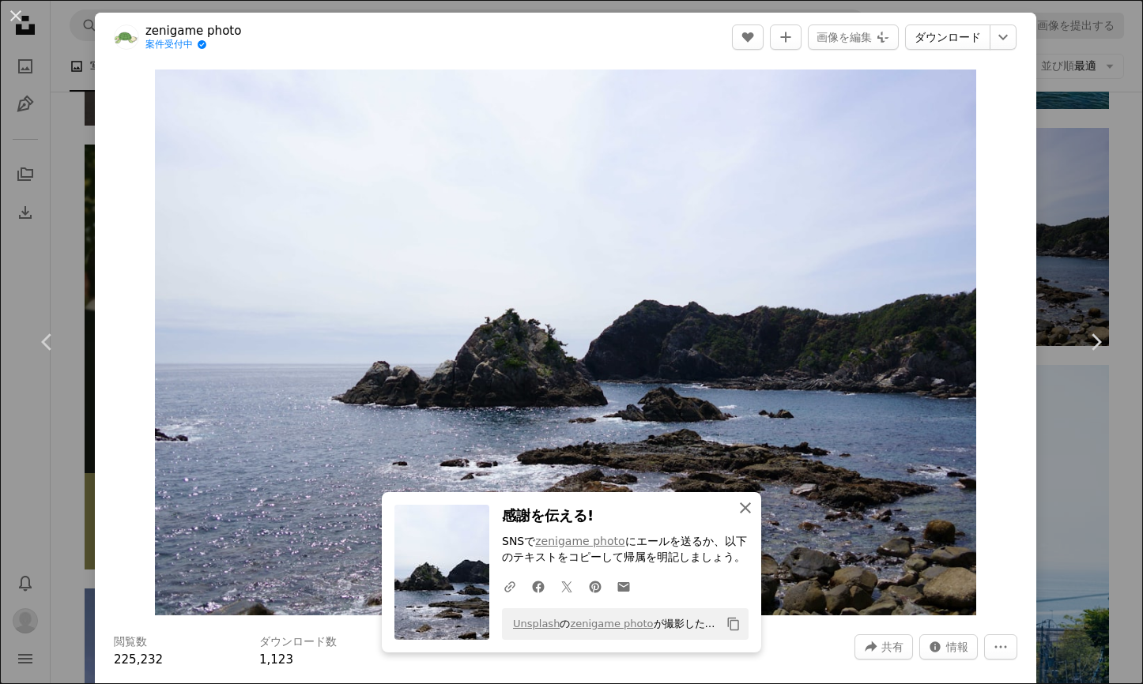 This screenshot has height=684, width=1143. I want to click on button: ダウンロードサイズを選択してください, so click(1003, 37).